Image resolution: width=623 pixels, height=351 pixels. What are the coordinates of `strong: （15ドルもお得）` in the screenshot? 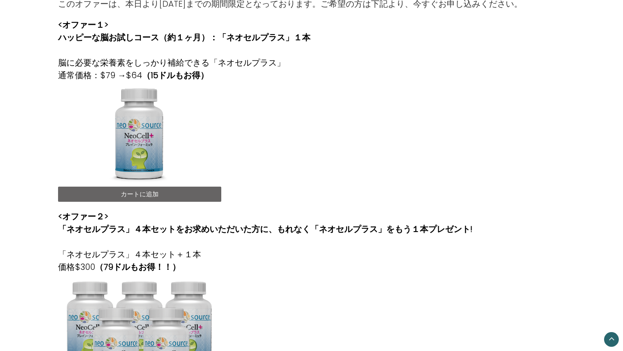 It's located at (175, 75).